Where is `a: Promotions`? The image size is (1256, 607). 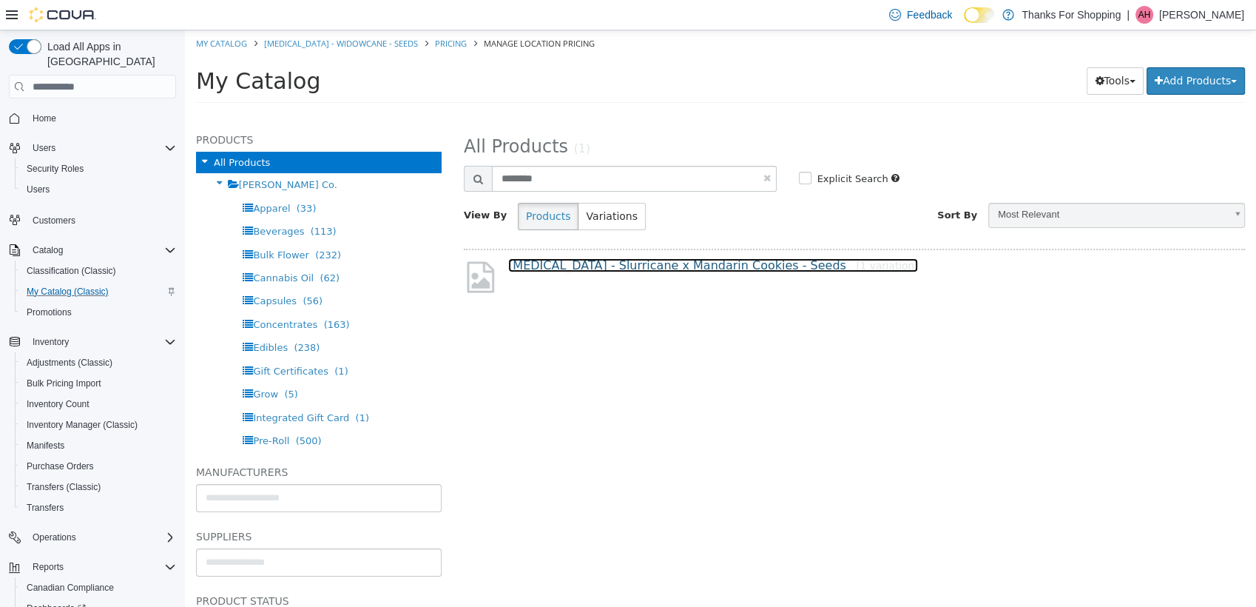
a: Promotions is located at coordinates (49, 312).